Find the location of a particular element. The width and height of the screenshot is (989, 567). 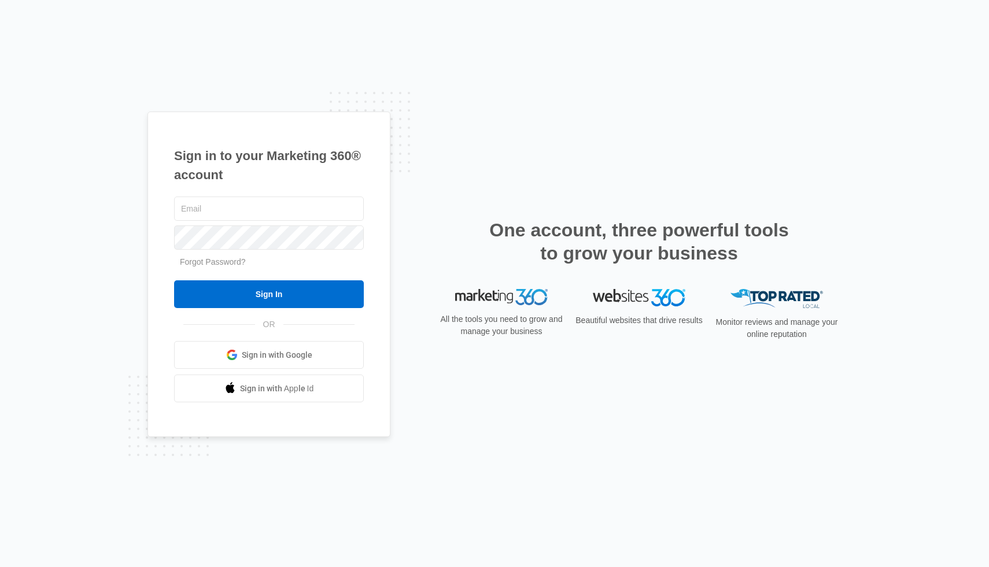

span: OR is located at coordinates (269, 324).